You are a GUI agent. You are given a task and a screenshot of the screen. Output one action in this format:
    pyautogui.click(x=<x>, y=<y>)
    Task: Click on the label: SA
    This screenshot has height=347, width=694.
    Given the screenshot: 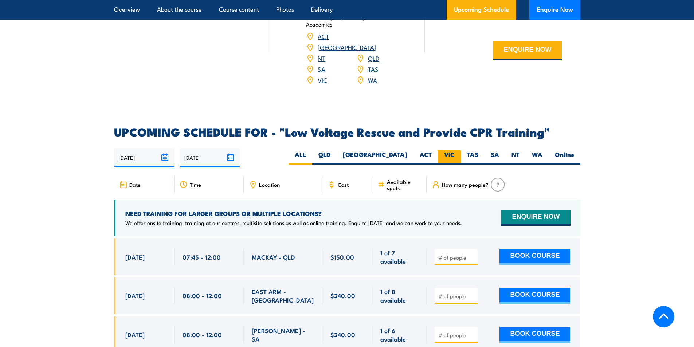 What is the action you would take?
    pyautogui.click(x=495, y=157)
    